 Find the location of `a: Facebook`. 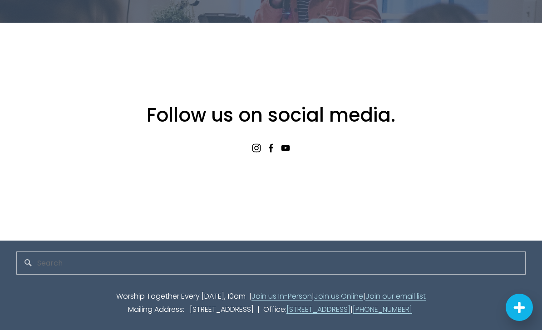

a: Facebook is located at coordinates (271, 148).